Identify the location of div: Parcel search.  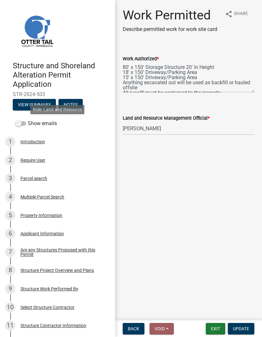
(34, 178).